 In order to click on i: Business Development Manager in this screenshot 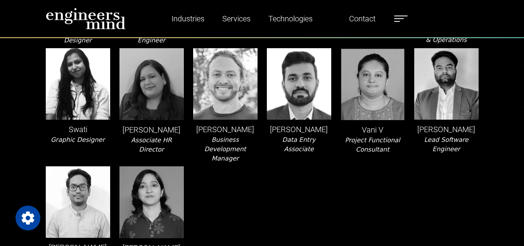, I will do `click(225, 149)`.